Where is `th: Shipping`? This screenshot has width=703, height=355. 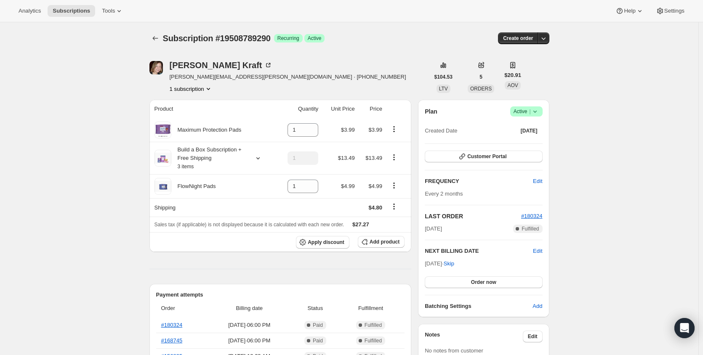 th: Shipping is located at coordinates (213, 207).